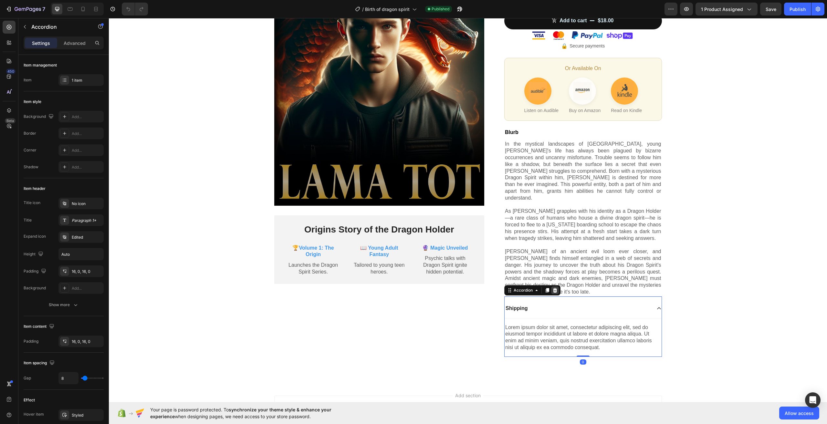  What do you see at coordinates (771, 9) in the screenshot?
I see `span: Save` at bounding box center [771, 9].